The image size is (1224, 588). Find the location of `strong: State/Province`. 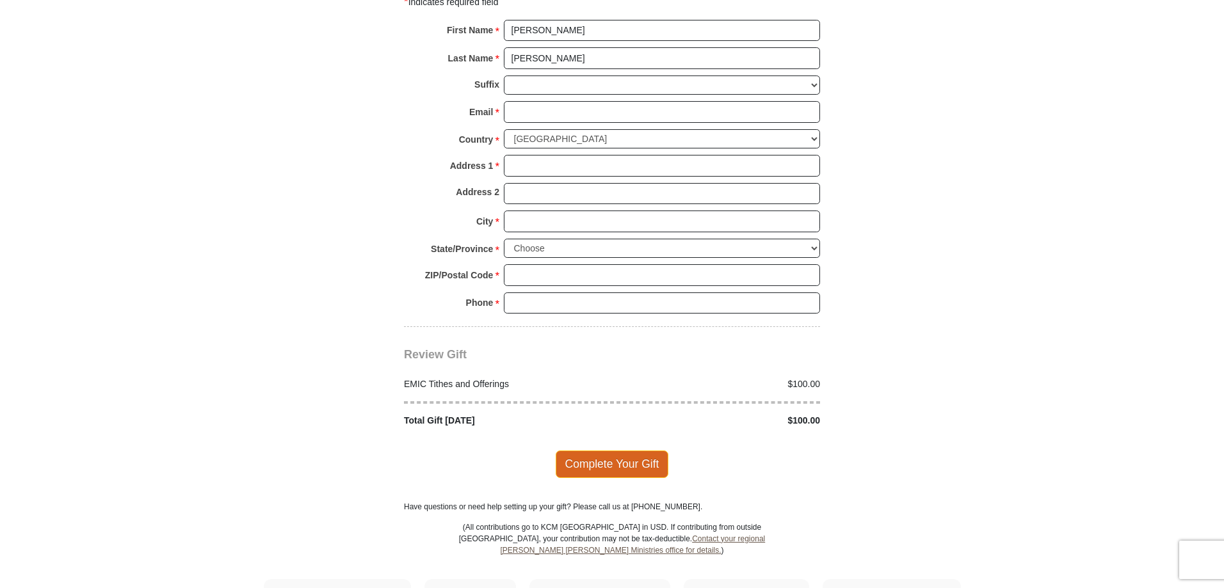

strong: State/Province is located at coordinates (461, 249).